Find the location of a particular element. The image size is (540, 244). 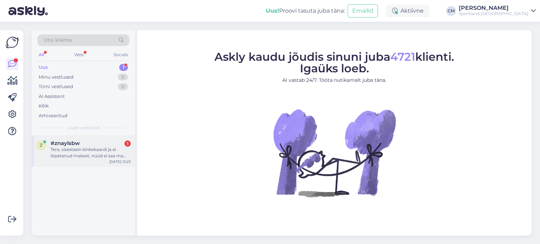

span: 4721 is located at coordinates (403, 57).